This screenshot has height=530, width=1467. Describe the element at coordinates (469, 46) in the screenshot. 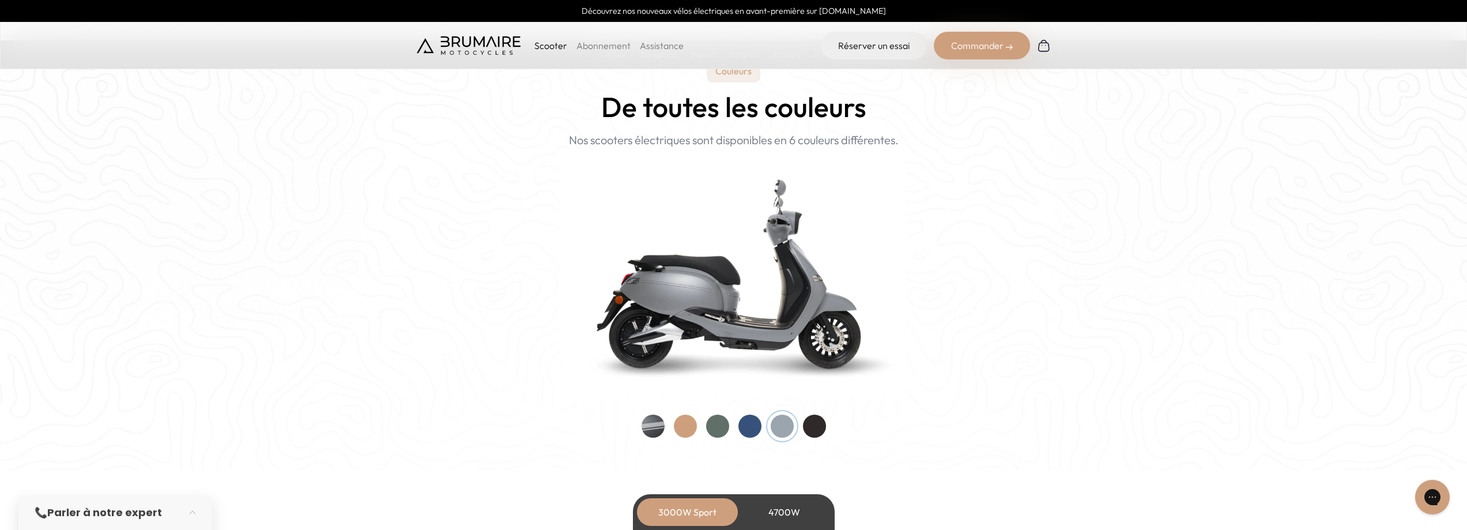

I see `img: Brumaire Motocycles` at that location.